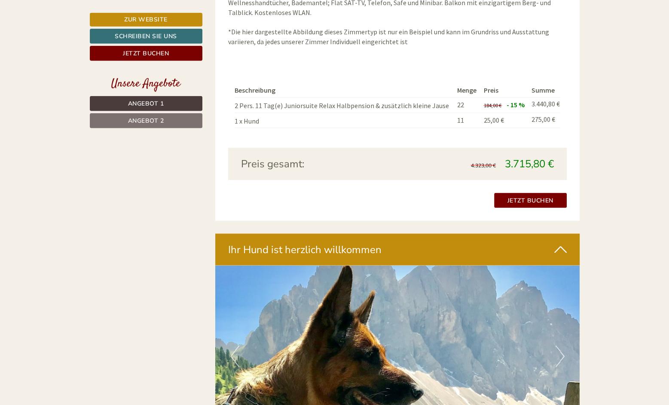  What do you see at coordinates (504, 91) in the screenshot?
I see `th: Preis` at bounding box center [504, 91].